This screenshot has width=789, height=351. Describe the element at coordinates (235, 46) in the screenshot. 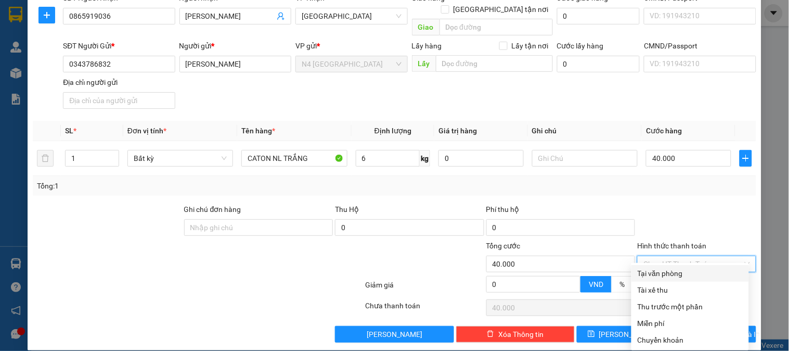

I see `div: Người gửi` at that location.